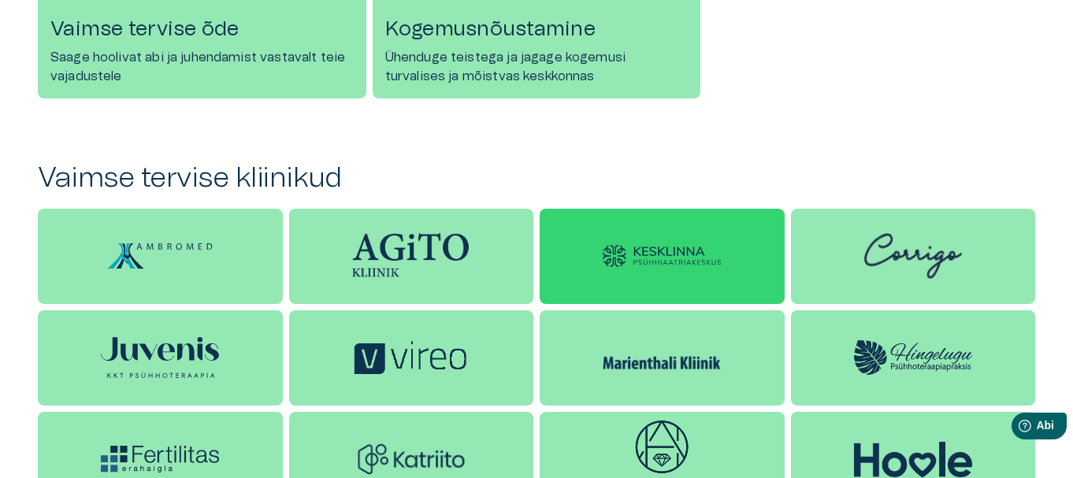 Image resolution: width=1073 pixels, height=478 pixels. What do you see at coordinates (160, 358) in the screenshot?
I see `img: Juvenise psühhoteraapiakeskuse logo` at bounding box center [160, 358].